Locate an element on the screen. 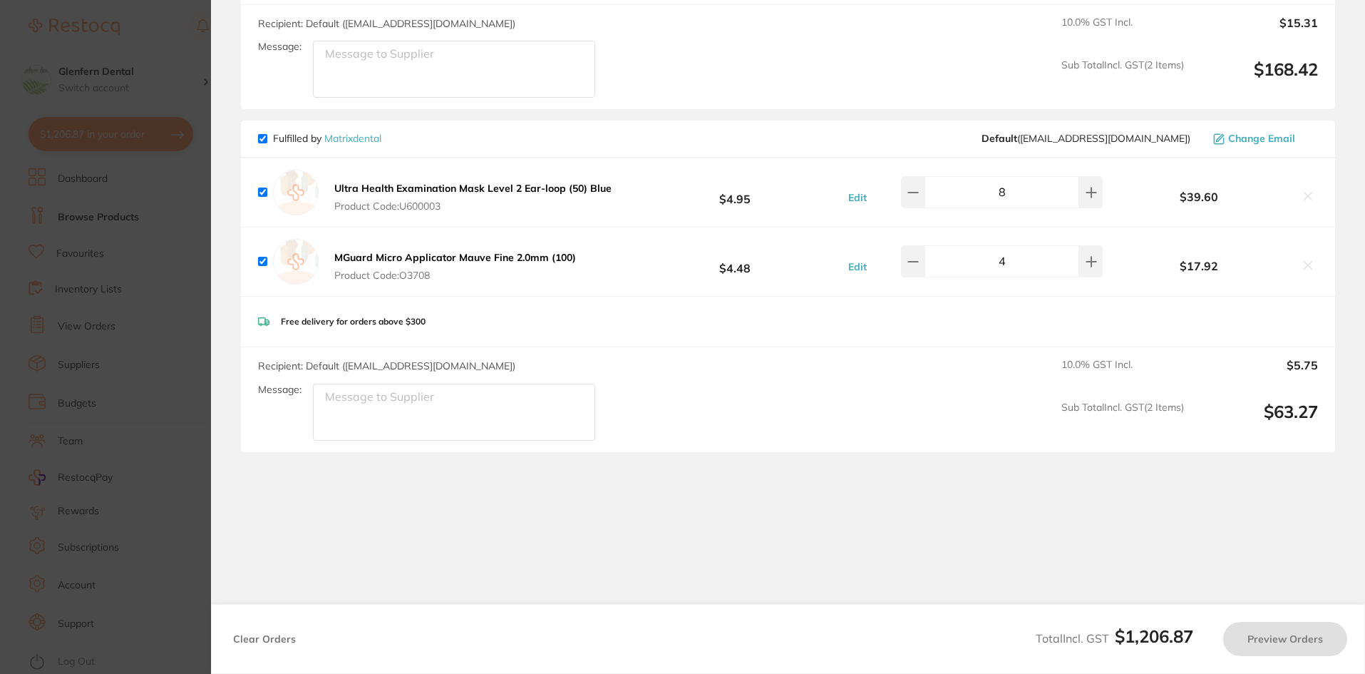 The width and height of the screenshot is (1365, 674). output: $168.42 is located at coordinates (1257, 78).